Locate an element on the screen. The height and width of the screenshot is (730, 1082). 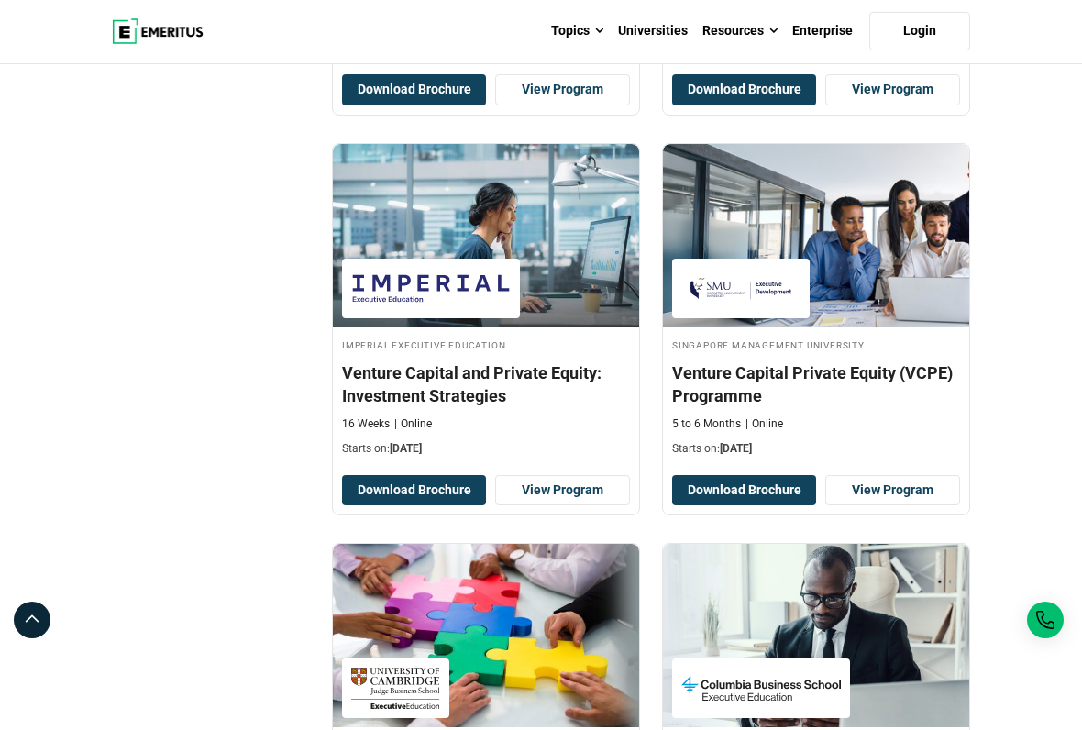
p: 5 to 6 Months is located at coordinates (706, 423).